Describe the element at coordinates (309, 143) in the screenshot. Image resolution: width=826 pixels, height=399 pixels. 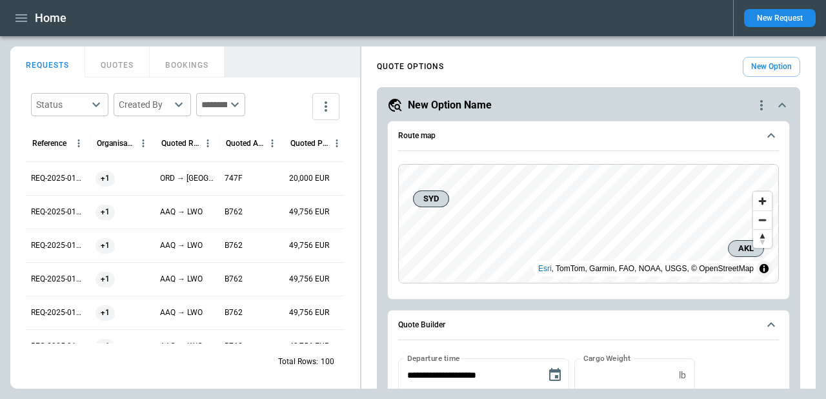
I see `div: Quoted Price` at that location.